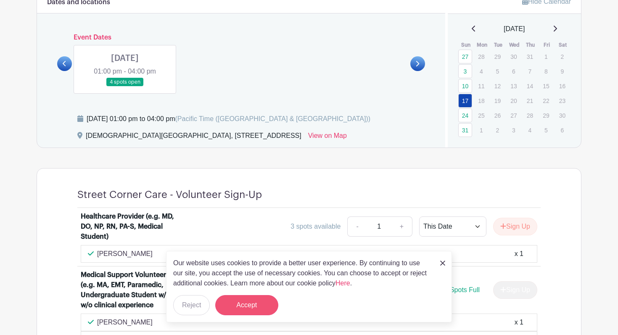  Describe the element at coordinates (546, 86) in the screenshot. I see `p: 15` at that location.